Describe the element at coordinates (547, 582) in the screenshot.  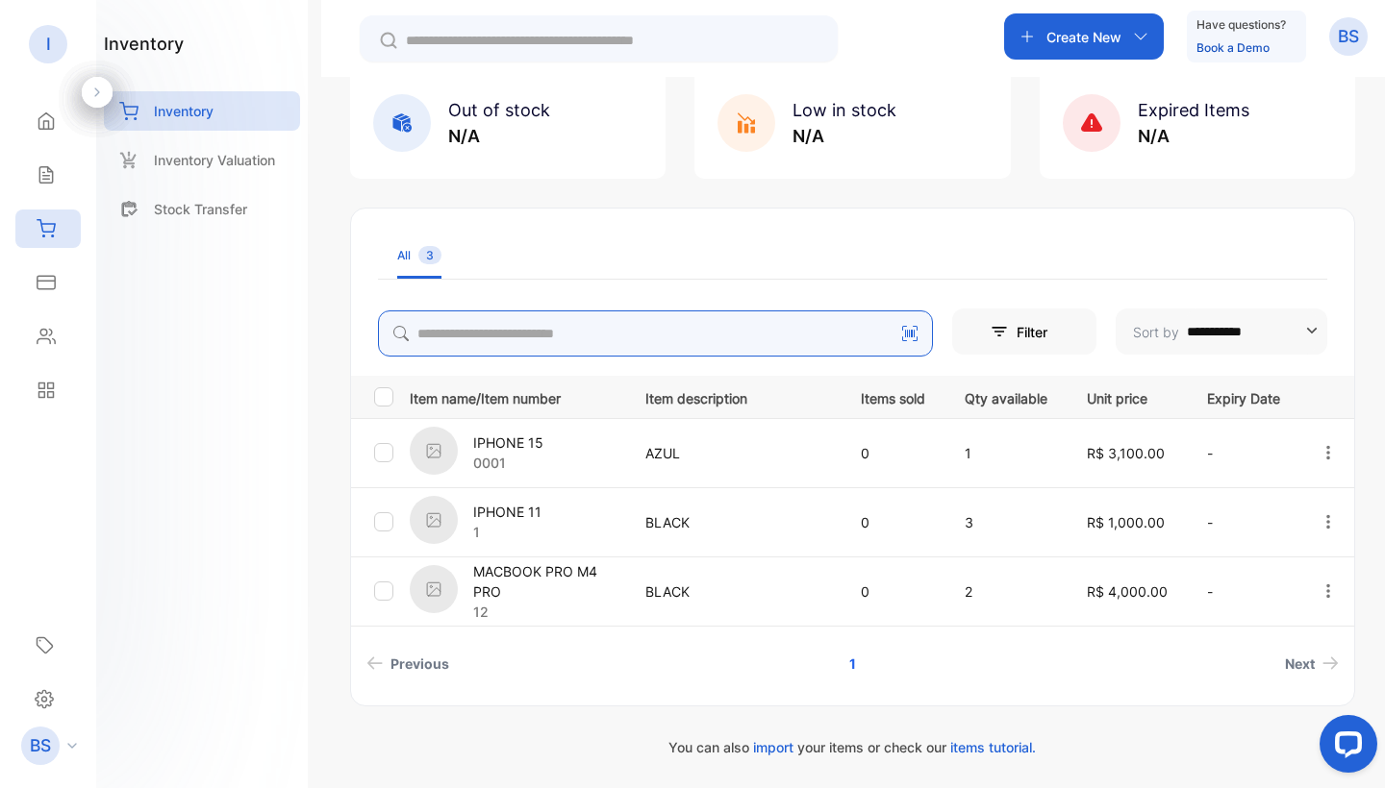
I see `p: MACBOOK PRO M4 PRO` at that location.